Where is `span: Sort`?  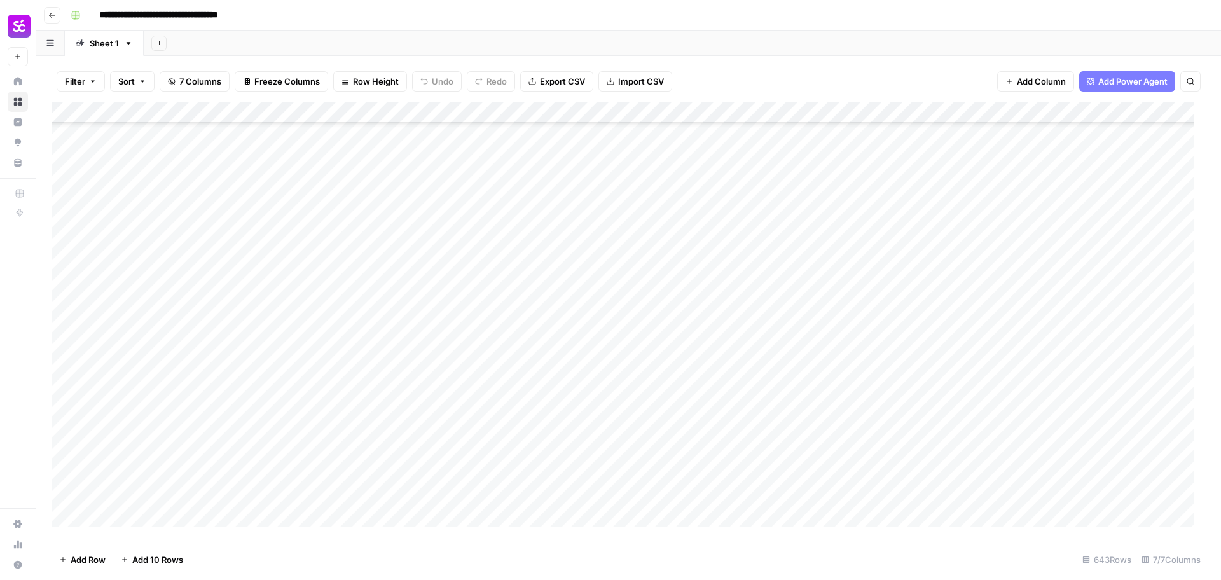 span: Sort is located at coordinates (127, 81).